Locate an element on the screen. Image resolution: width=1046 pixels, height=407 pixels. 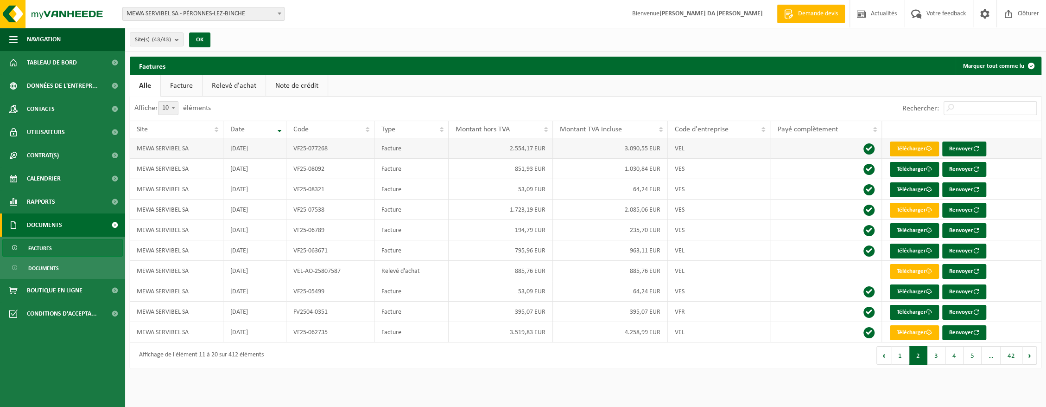
span: Code is located at coordinates (301, 129).